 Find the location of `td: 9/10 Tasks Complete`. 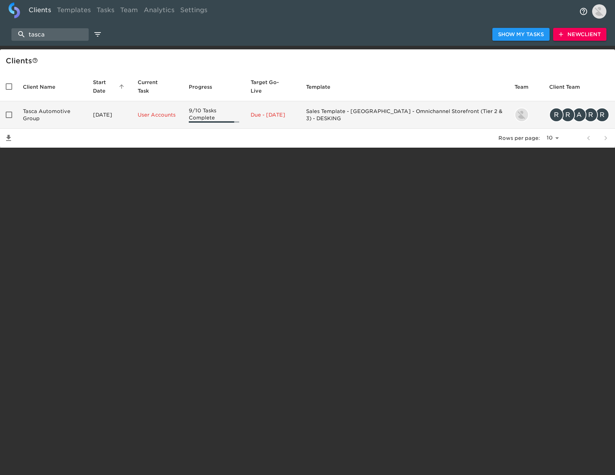

td: 9/10 Tasks Complete is located at coordinates (214, 115).